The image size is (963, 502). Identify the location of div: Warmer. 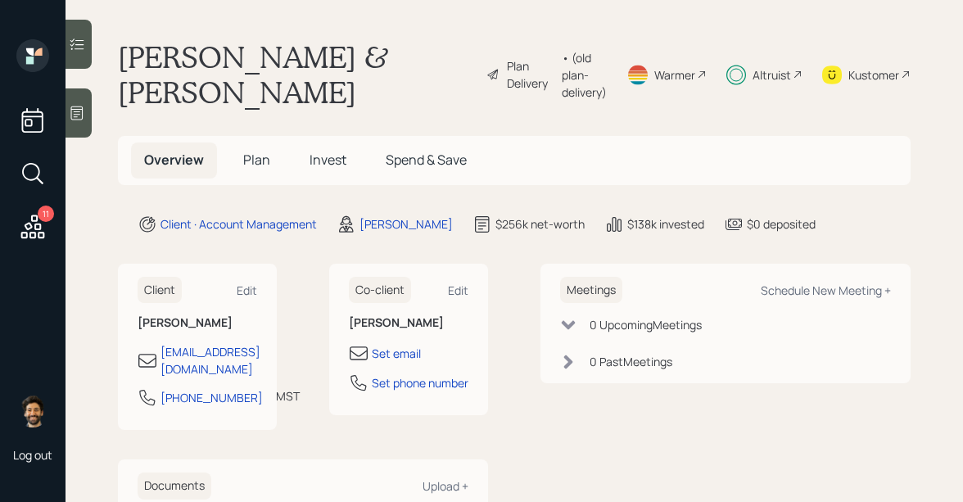
(675, 75).